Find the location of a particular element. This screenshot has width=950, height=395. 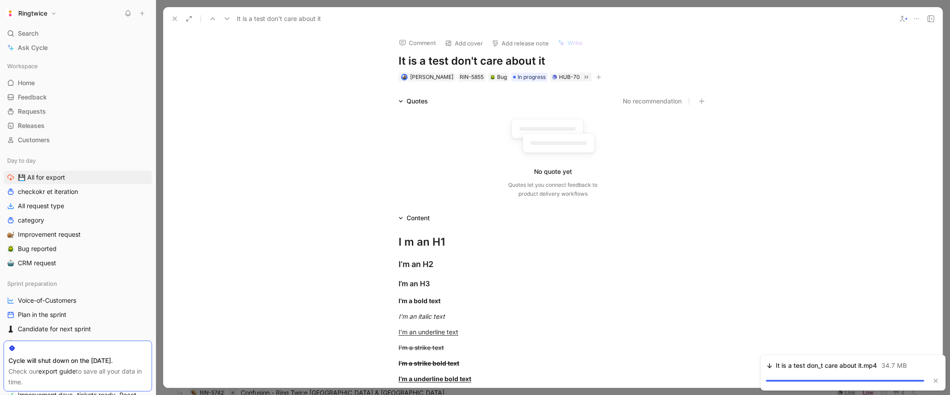

s: I’m a strike text is located at coordinates (421, 347).